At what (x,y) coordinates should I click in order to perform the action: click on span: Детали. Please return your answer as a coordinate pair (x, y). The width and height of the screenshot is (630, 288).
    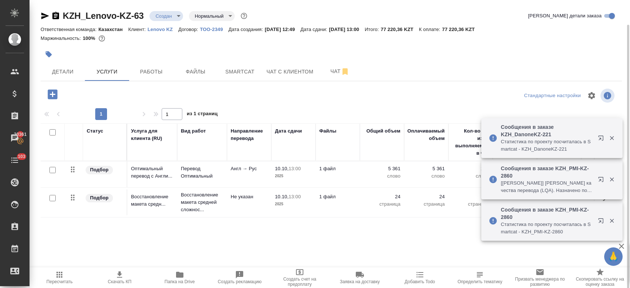
    Looking at the image, I should click on (63, 72).